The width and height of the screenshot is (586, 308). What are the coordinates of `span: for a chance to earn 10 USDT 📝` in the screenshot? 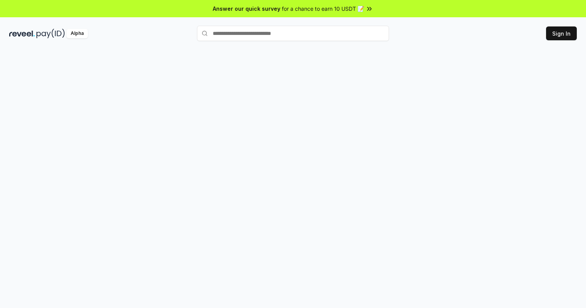 It's located at (323, 8).